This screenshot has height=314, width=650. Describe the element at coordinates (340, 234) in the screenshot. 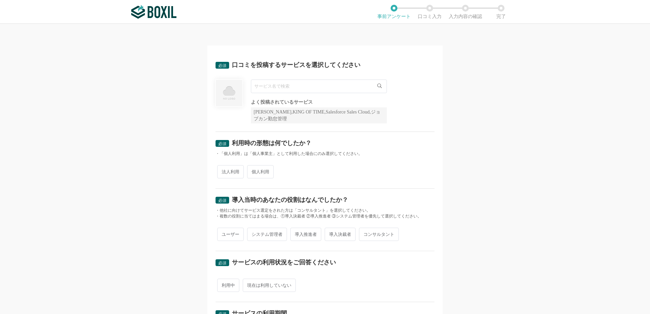

I see `span: 導入決裁者` at that location.